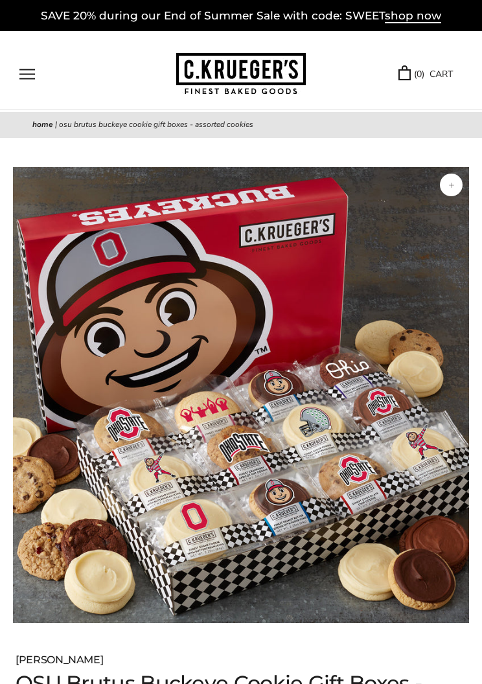 This screenshot has width=482, height=684. Describe the element at coordinates (451, 185) in the screenshot. I see `button: Zoom` at that location.